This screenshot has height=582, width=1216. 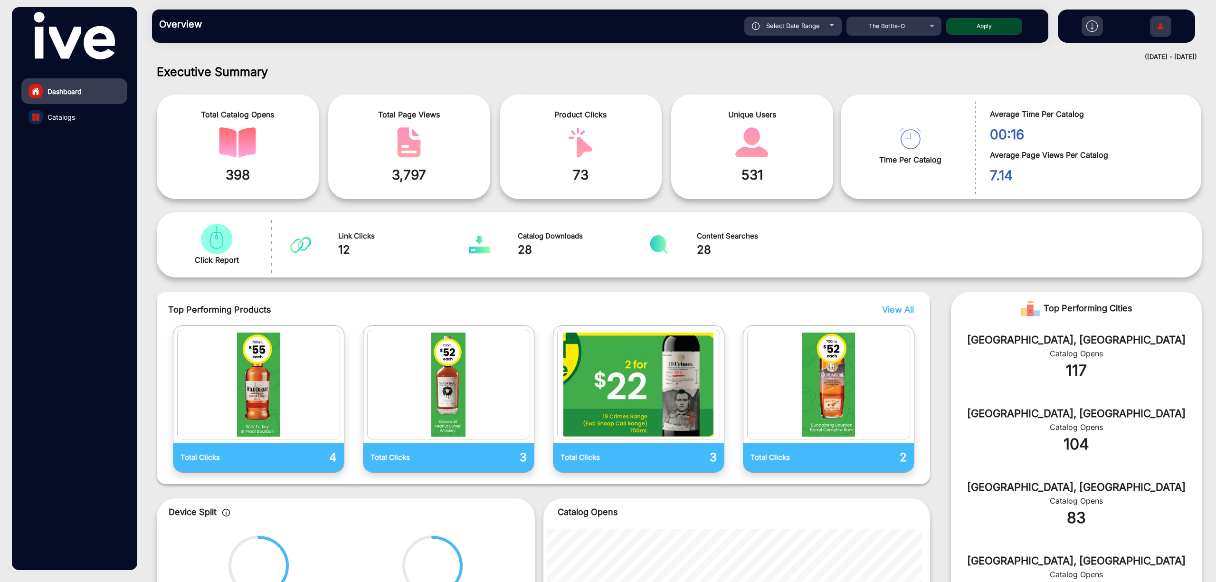 I want to click on span: Average Time Per Catalog, so click(x=1088, y=114).